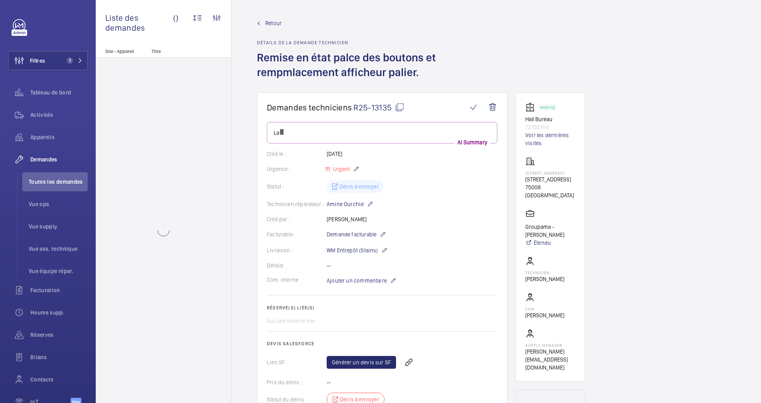  Describe the element at coordinates (382, 43) in the screenshot. I see `h2: Détails de la demande technicien` at that location.